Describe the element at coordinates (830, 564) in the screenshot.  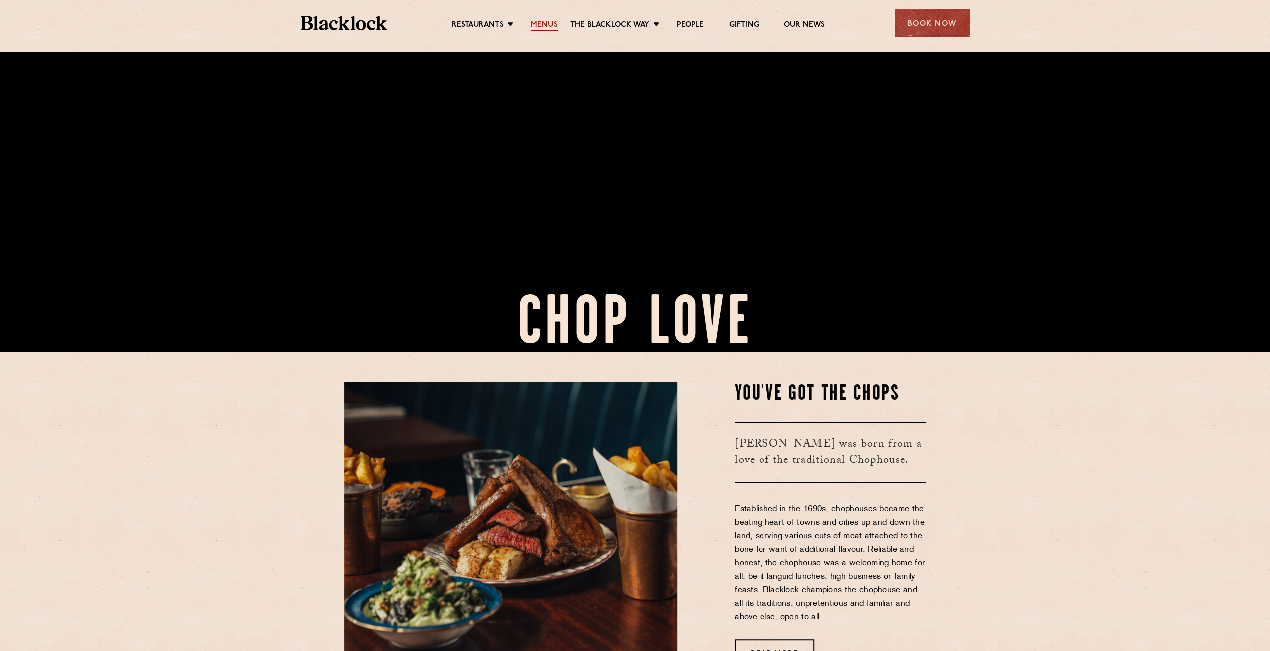
I see `p: Established in the 1690s, chophouses became the beating heart of towns and cities up and down the...` at that location.